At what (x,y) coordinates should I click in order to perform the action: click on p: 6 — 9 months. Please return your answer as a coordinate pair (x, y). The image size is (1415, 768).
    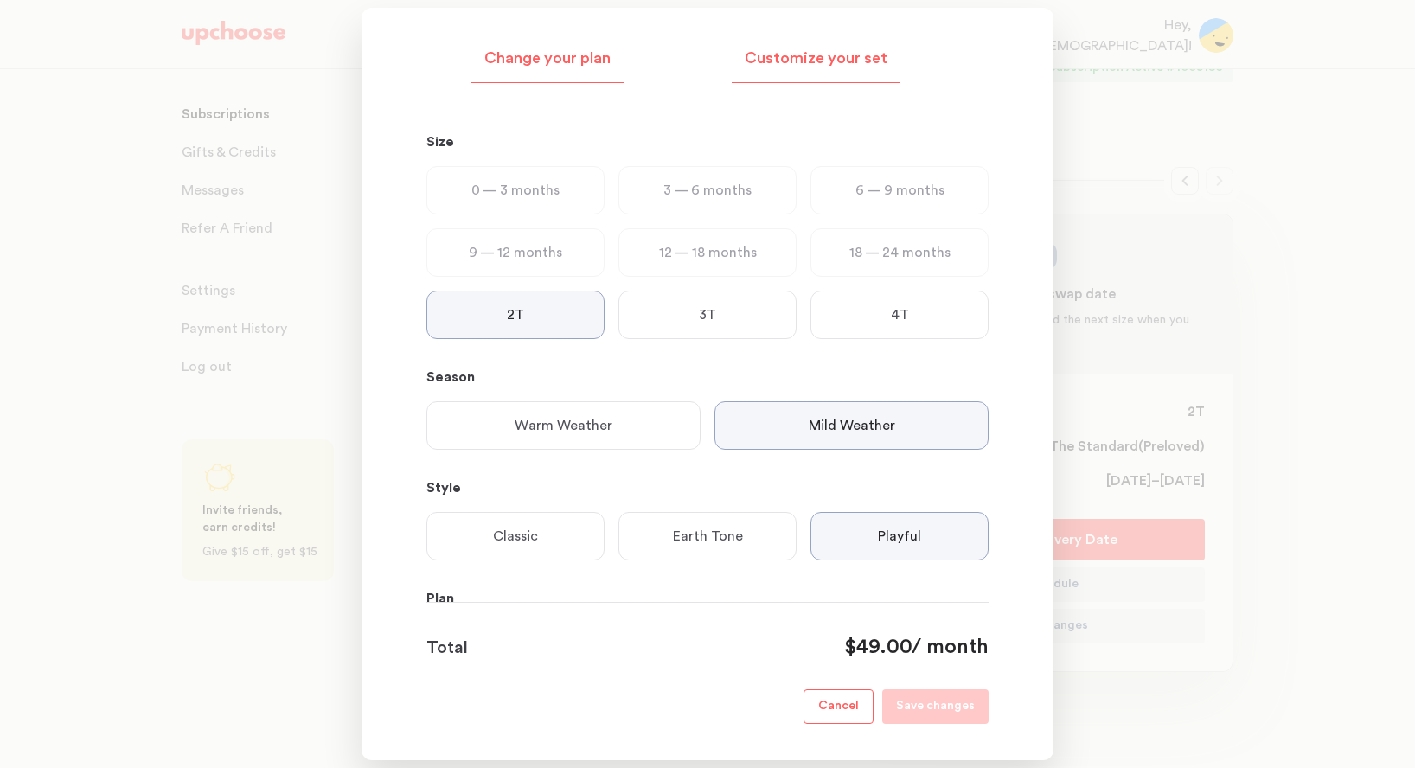
    Looking at the image, I should click on (899, 190).